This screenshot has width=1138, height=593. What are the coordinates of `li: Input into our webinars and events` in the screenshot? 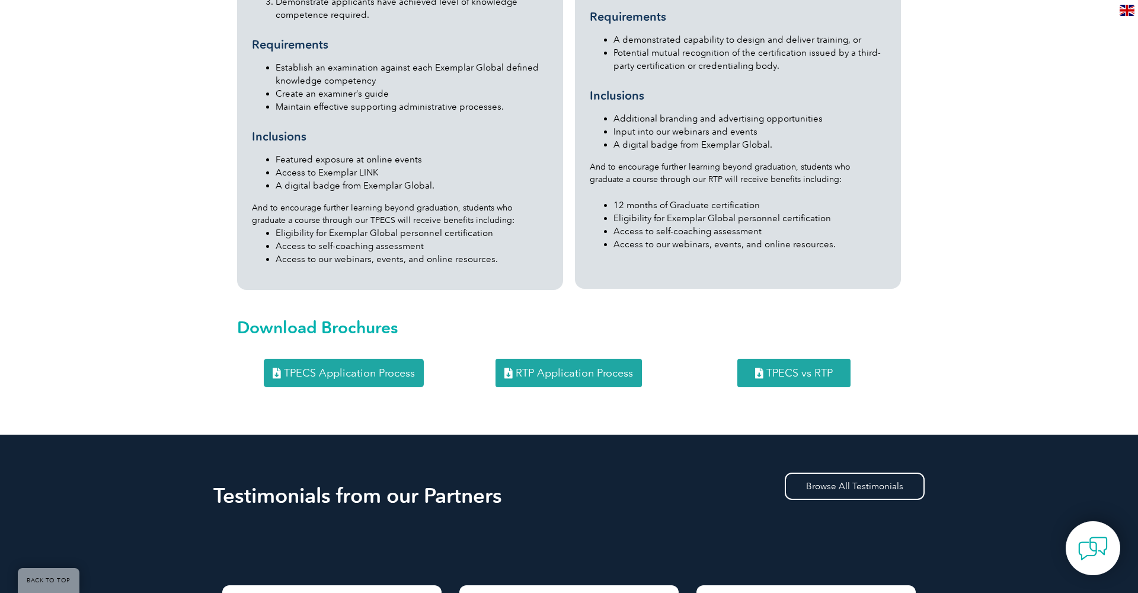 It's located at (750, 132).